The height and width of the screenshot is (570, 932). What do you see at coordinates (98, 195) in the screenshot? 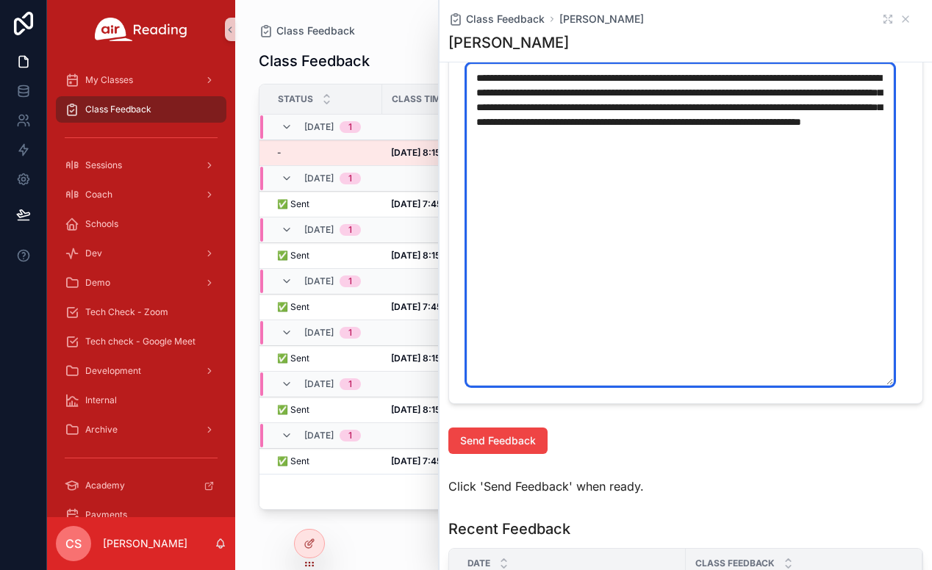
I see `span: Coach` at bounding box center [98, 195].